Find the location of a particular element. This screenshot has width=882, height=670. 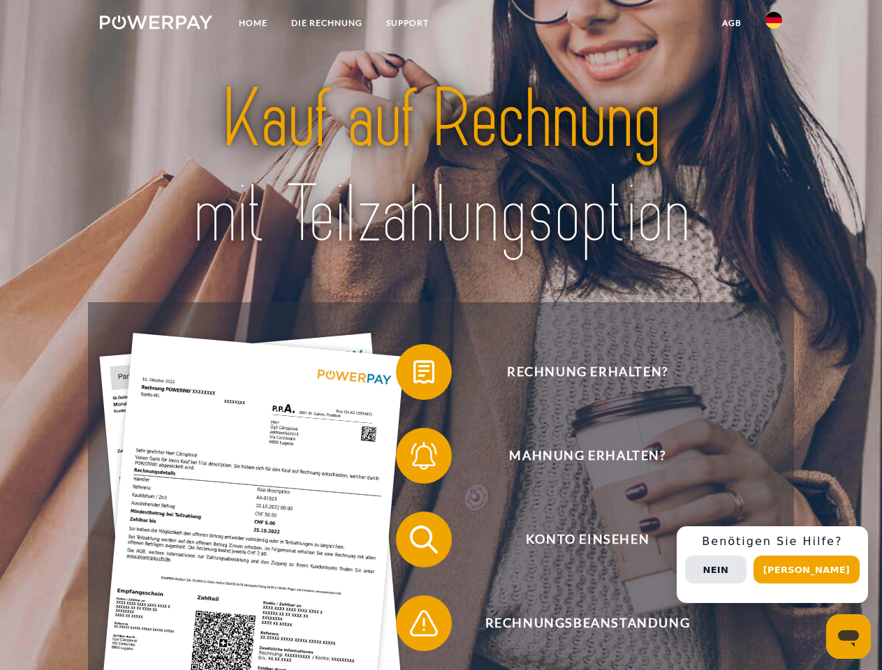

span: Rechnung erhalten? is located at coordinates (587, 372).